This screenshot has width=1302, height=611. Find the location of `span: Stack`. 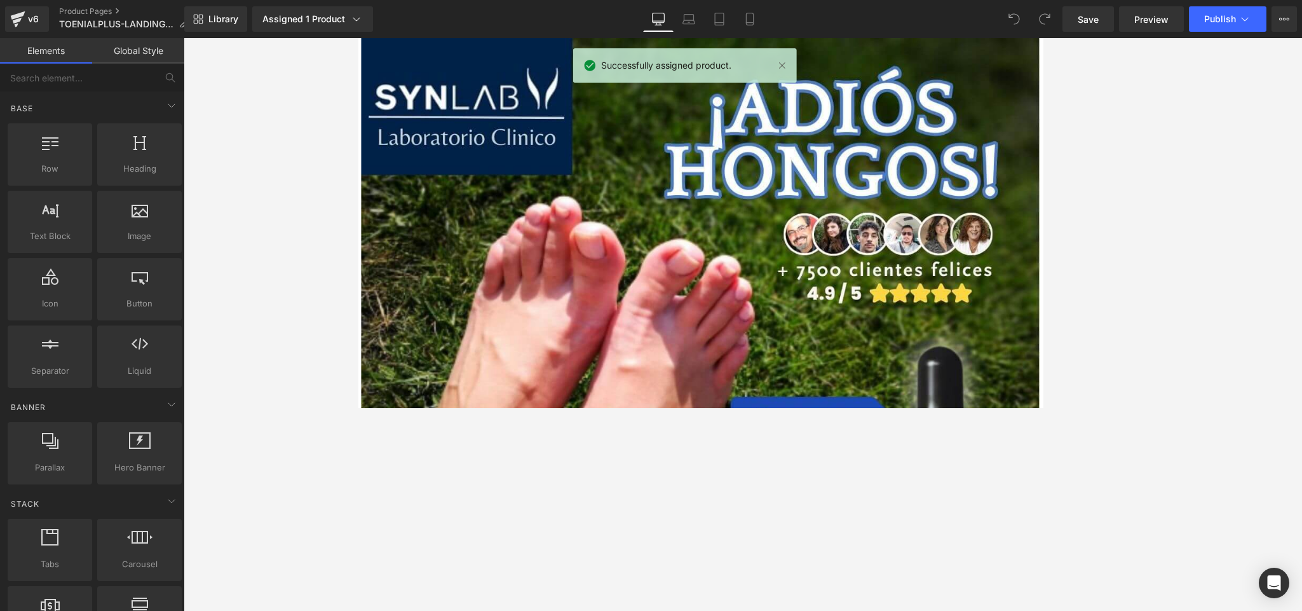

span: Stack is located at coordinates (25, 503).